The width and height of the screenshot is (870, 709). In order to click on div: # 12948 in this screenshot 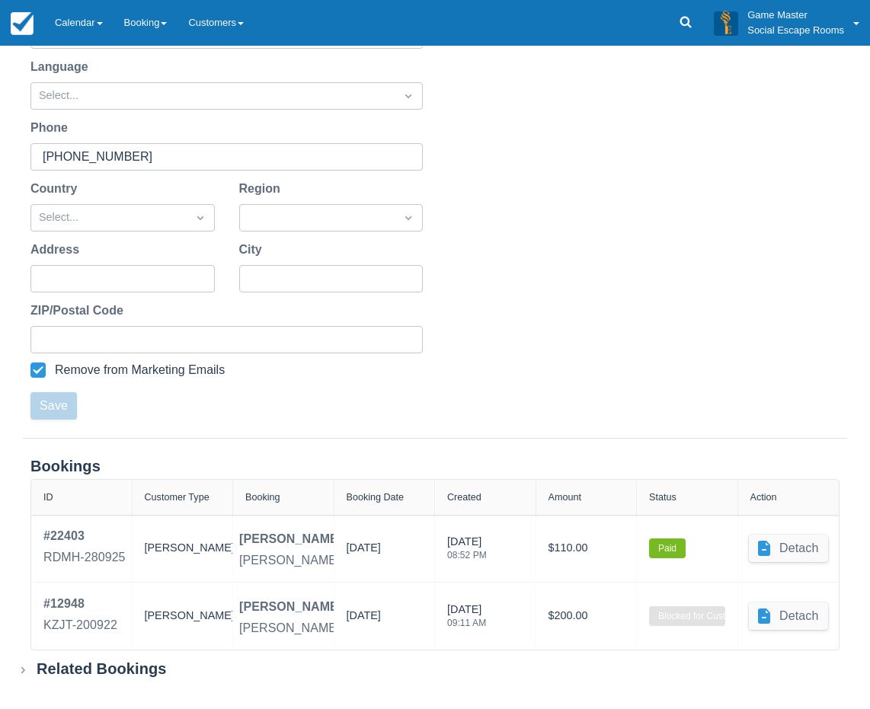, I will do `click(80, 604)`.